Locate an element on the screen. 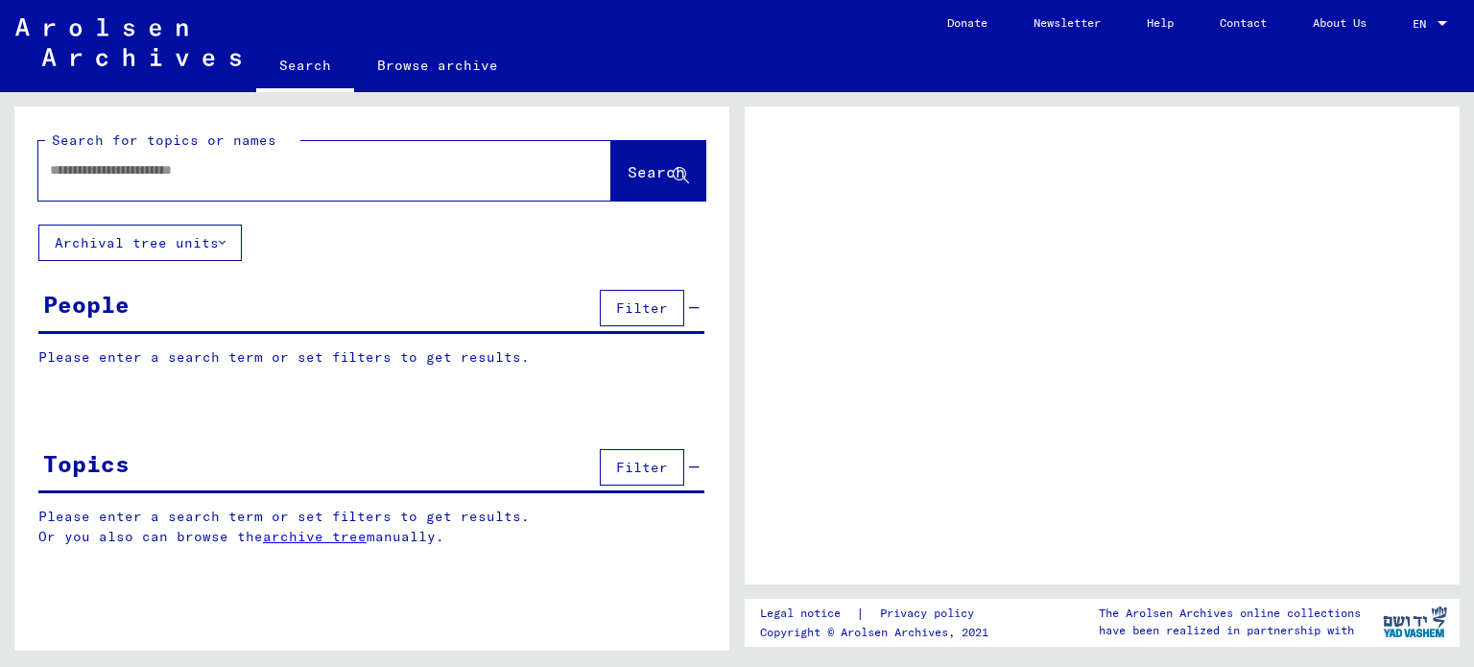  mat-label: Search for topics or names is located at coordinates (164, 140).